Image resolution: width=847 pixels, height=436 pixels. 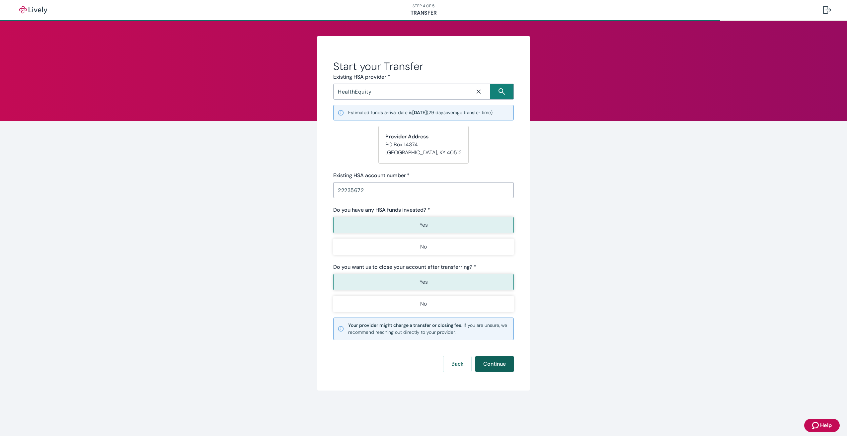 I want to click on small: Estimated funds arrival date is ( 29 days average transfer time)., so click(x=421, y=113).